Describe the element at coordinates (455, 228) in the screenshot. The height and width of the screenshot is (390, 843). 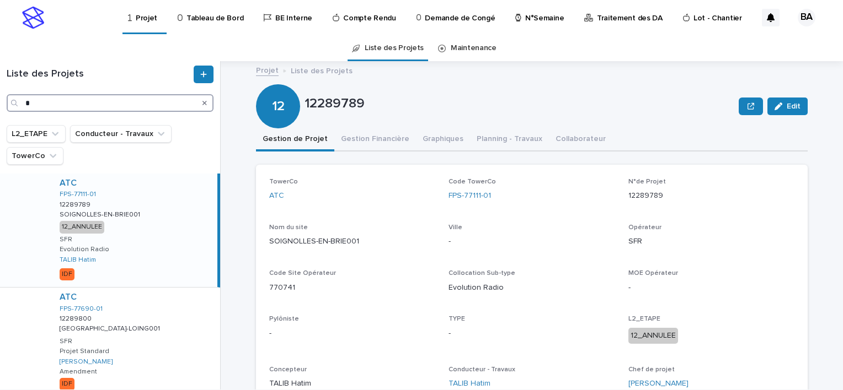
I see `span: Ville` at that location.